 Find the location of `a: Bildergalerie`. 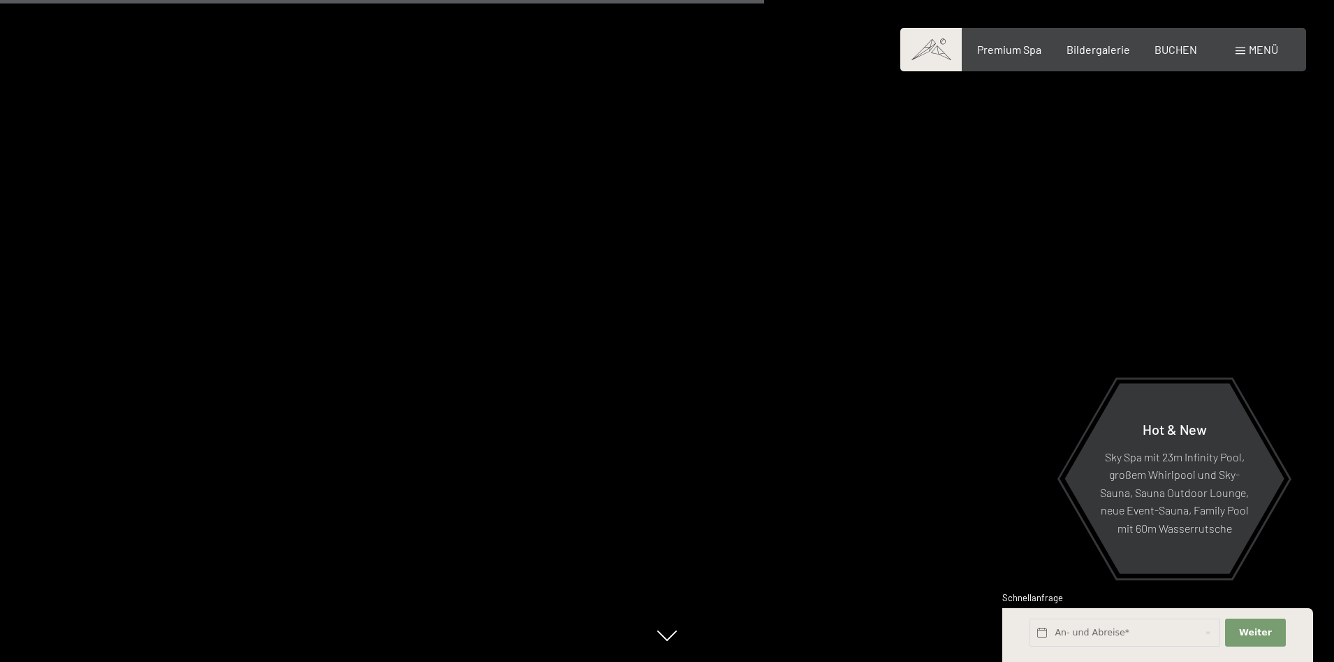

a: Bildergalerie is located at coordinates (1098, 49).